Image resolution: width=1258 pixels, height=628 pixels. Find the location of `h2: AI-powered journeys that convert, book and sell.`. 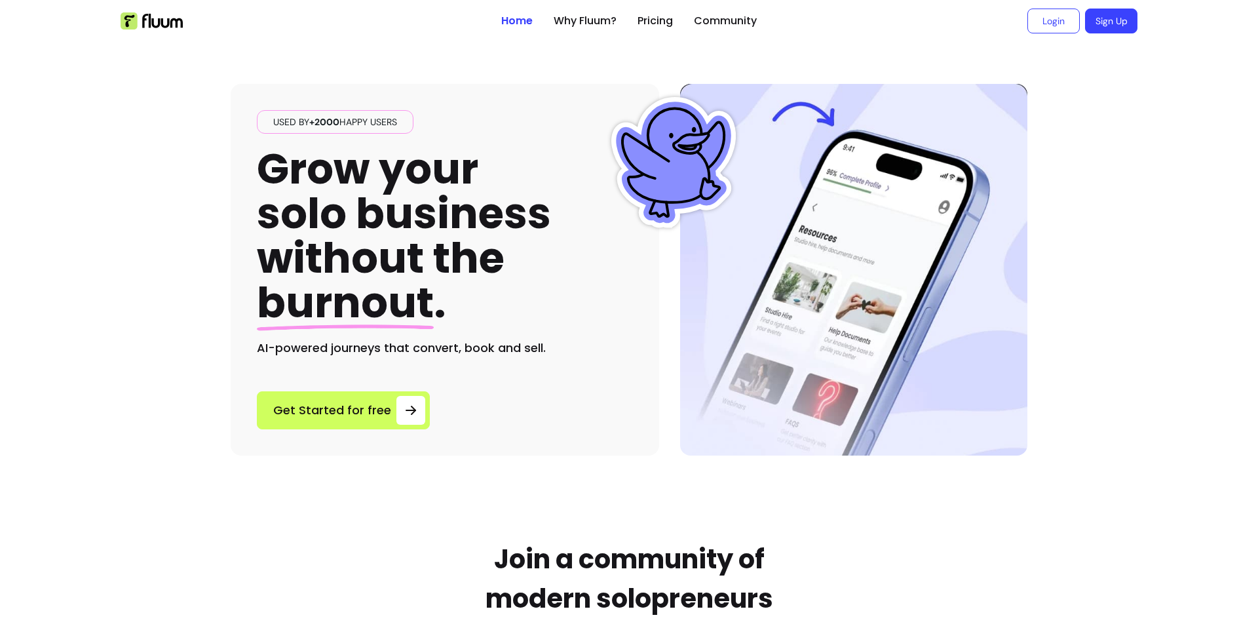

h2: AI-powered journeys that convert, book and sell. is located at coordinates (445, 348).